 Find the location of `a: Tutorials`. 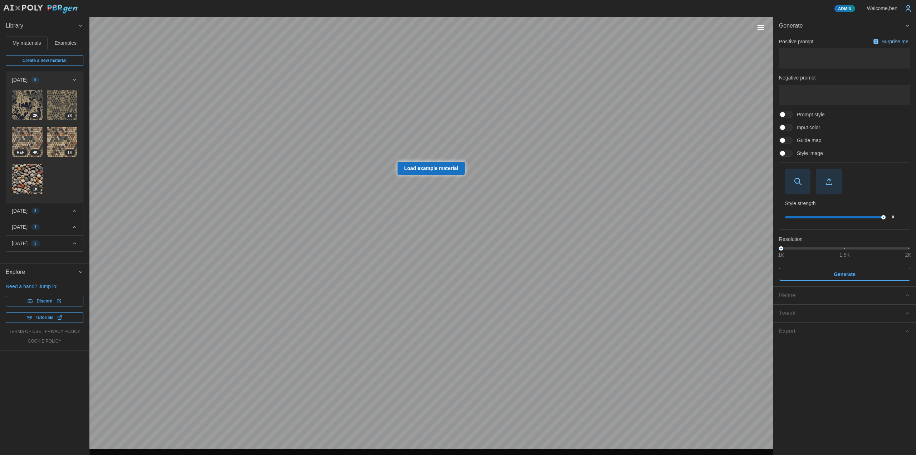

a: Tutorials is located at coordinates (44, 317).